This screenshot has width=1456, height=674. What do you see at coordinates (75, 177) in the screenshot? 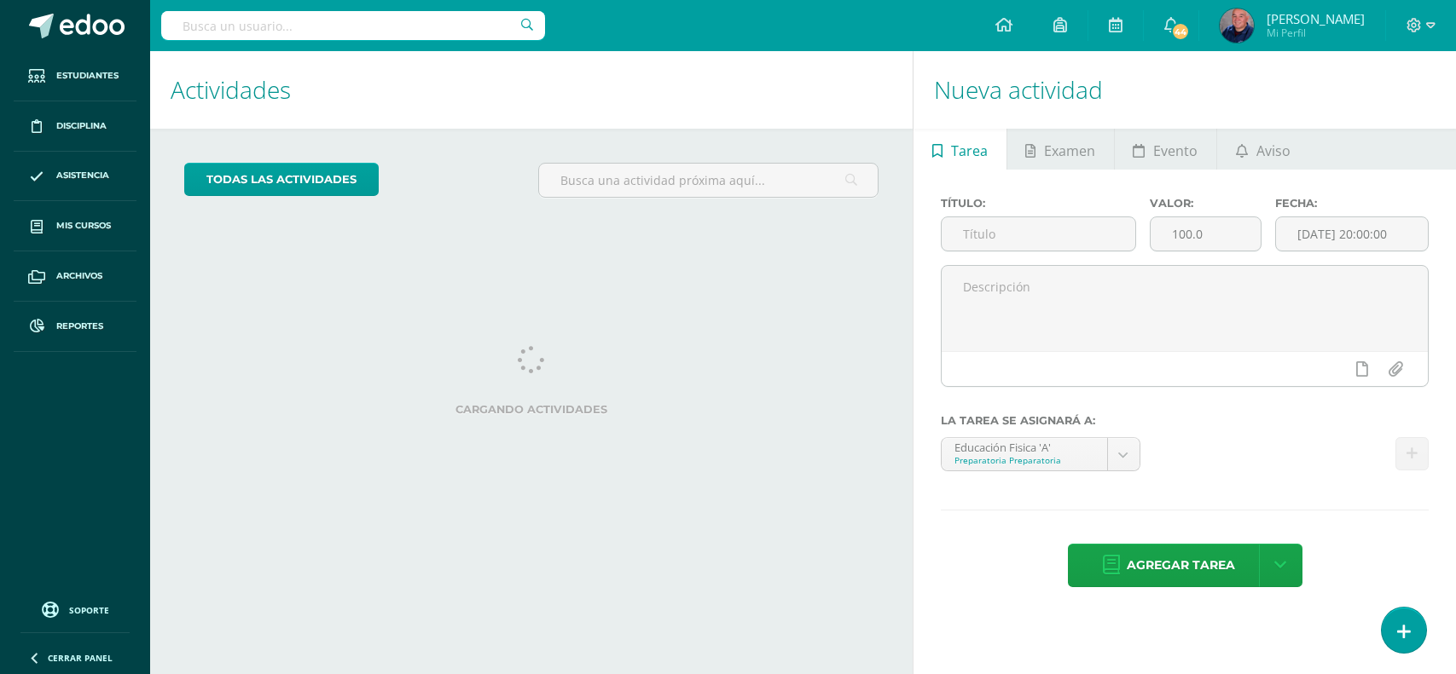
I see `a: Asistencia` at bounding box center [75, 177].